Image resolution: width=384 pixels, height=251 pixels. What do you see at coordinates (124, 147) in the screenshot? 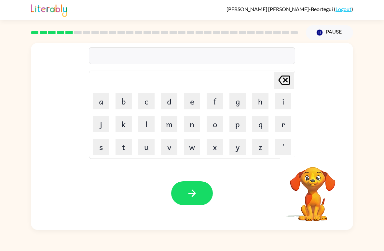
I see `button: t` at bounding box center [124, 147].